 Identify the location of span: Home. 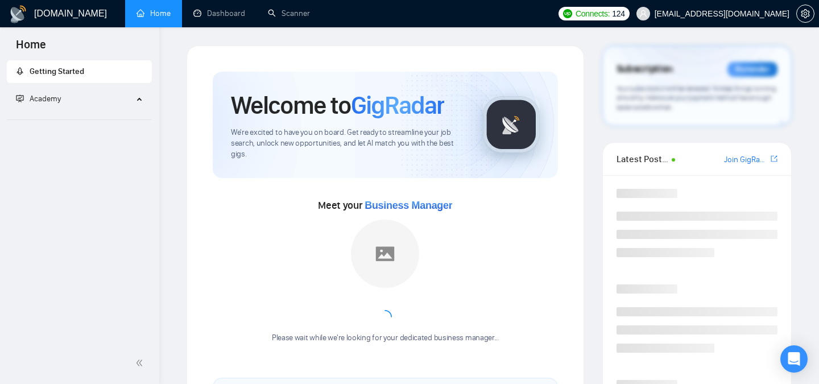
(31, 48).